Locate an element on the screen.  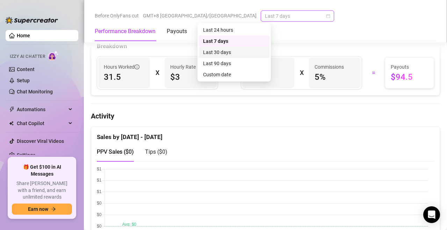
div: Performance Breakdown is located at coordinates (125, 31).